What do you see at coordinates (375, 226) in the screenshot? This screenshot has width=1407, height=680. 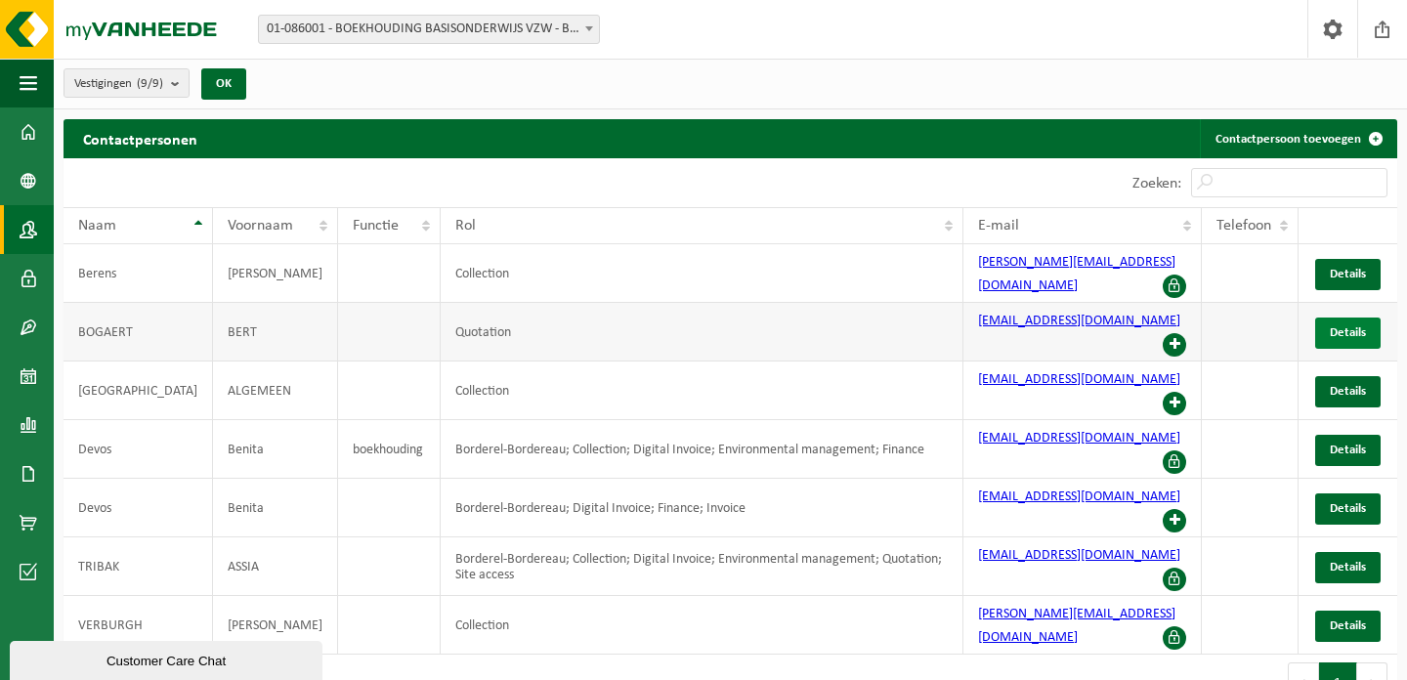 I see `span: Functie` at bounding box center [375, 226].